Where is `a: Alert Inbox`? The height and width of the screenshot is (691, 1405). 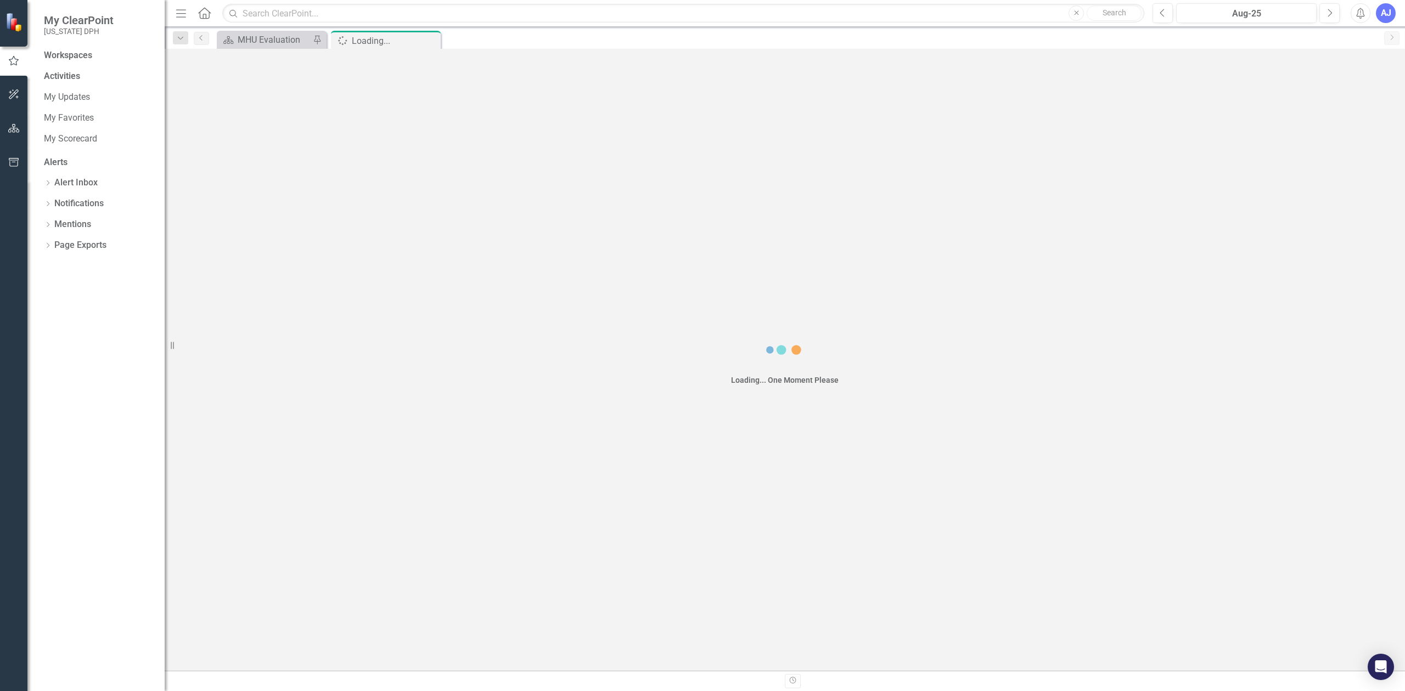 a: Alert Inbox is located at coordinates (76, 183).